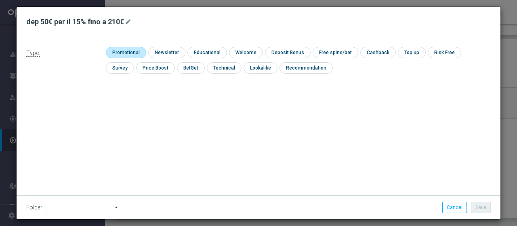 The width and height of the screenshot is (517, 226). I want to click on h2: dep 50€ per il 15% fino a 210€, so click(75, 22).